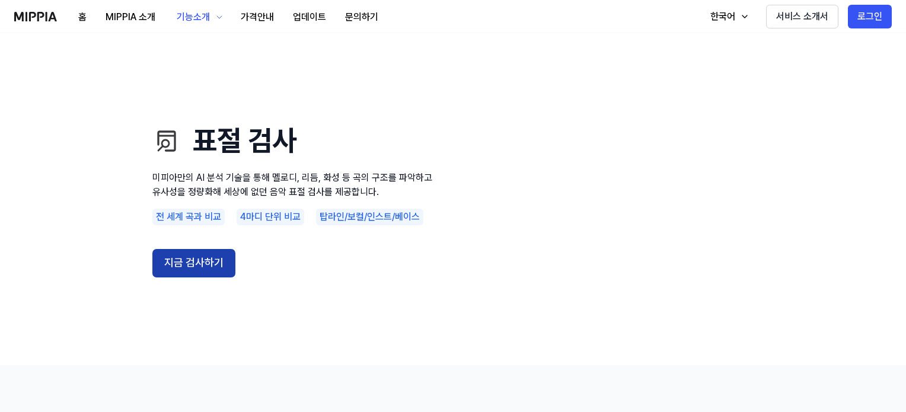 Image resolution: width=906 pixels, height=412 pixels. Describe the element at coordinates (198, 17) in the screenshot. I see `button: 기능소개` at that location.